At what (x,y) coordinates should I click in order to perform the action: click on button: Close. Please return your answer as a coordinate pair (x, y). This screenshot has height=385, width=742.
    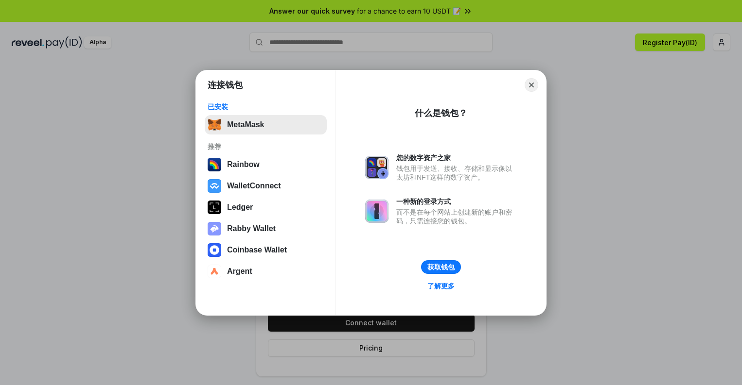
    Looking at the image, I should click on (531, 85).